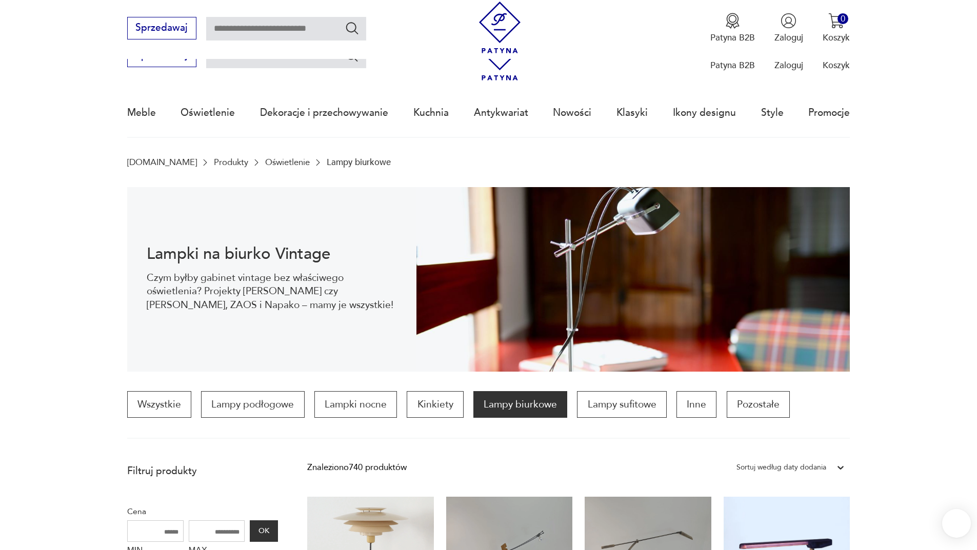 The image size is (977, 550). Describe the element at coordinates (252, 405) in the screenshot. I see `p: Lampy podłogowe` at that location.